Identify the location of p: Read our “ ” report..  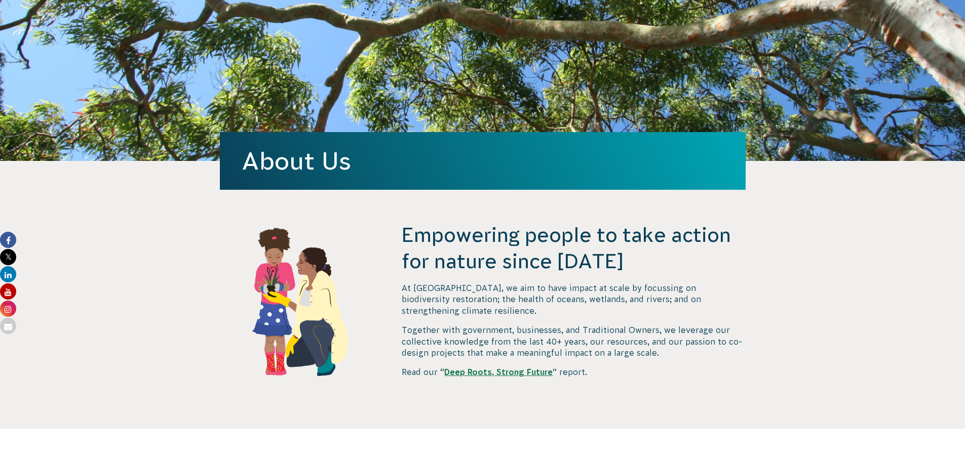
(573, 372).